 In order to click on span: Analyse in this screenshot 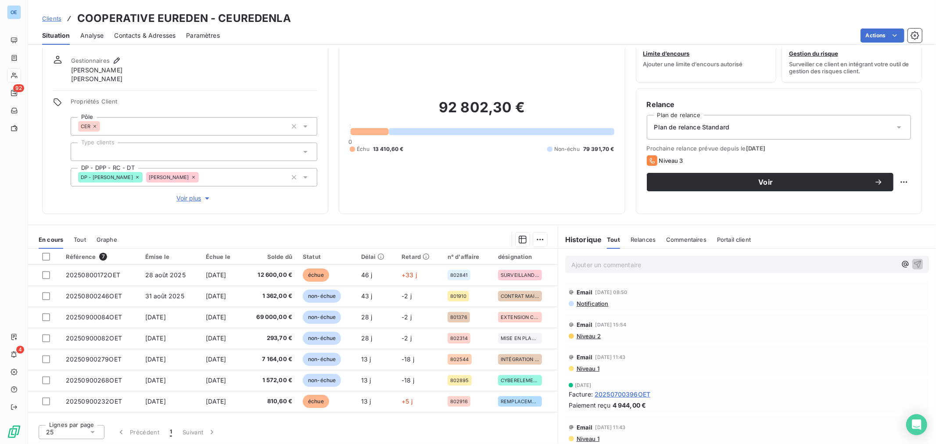, I will do `click(92, 36)`.